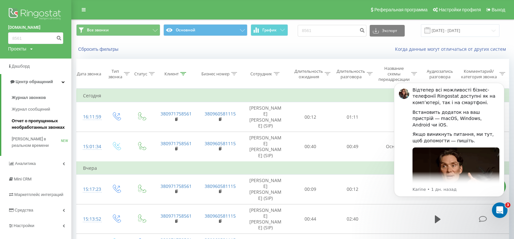  Describe the element at coordinates (395, 147) in the screenshot. I see `td: Основна` at that location.